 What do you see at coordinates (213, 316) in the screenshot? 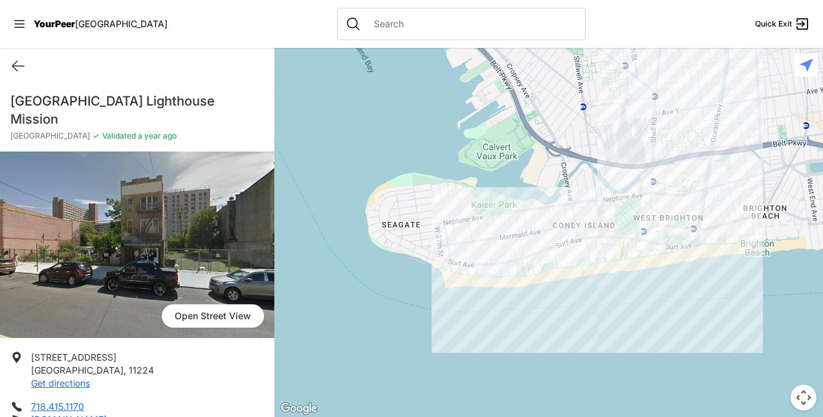
I see `span: Open Street View` at bounding box center [213, 316].